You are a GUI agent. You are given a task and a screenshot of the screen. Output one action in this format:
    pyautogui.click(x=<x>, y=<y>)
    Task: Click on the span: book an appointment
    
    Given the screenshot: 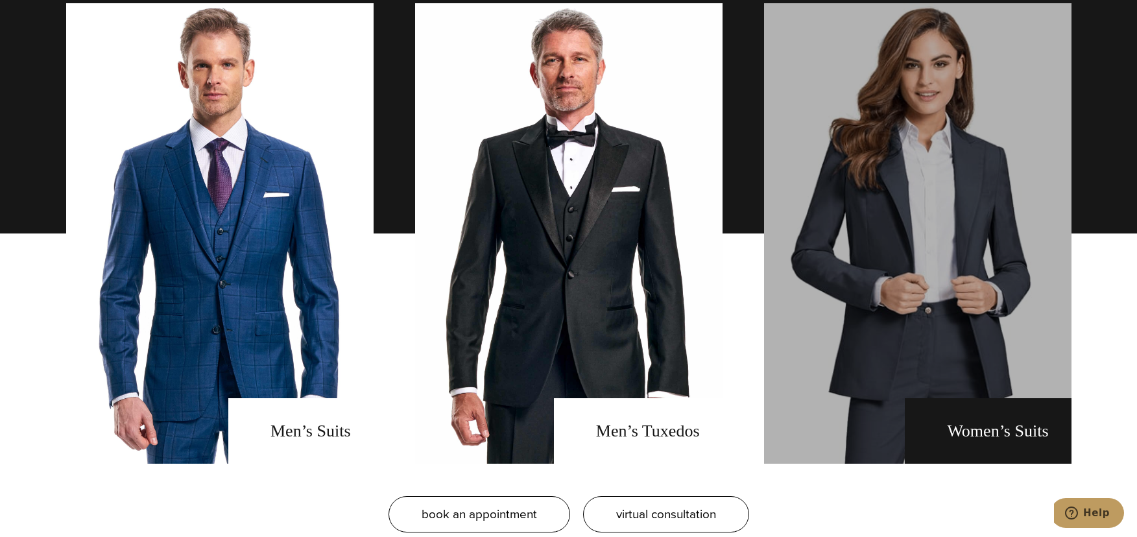 What is the action you would take?
    pyautogui.click(x=479, y=514)
    